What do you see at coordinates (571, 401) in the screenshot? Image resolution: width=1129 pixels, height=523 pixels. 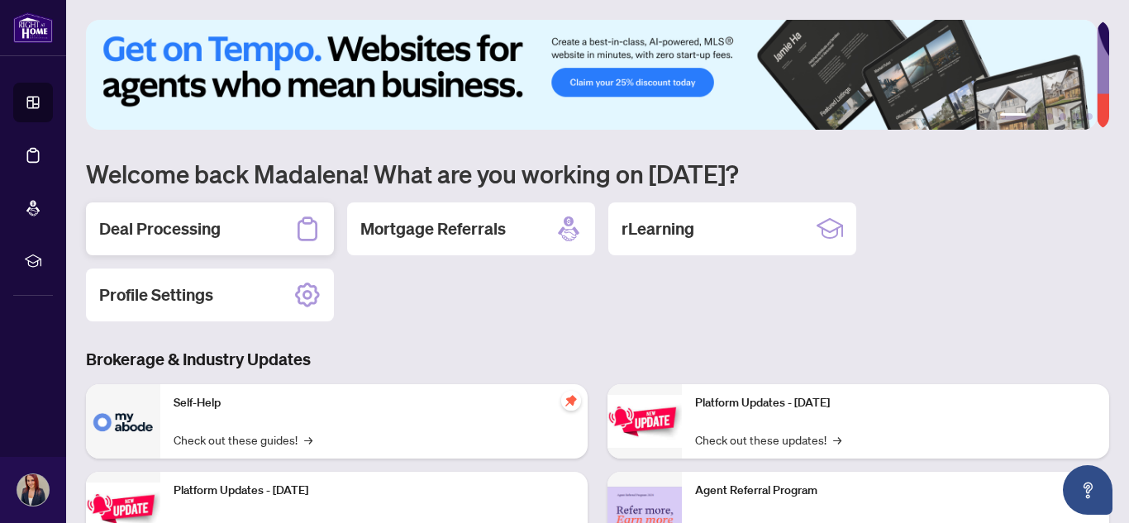 I see `span: pushpin` at bounding box center [571, 401].